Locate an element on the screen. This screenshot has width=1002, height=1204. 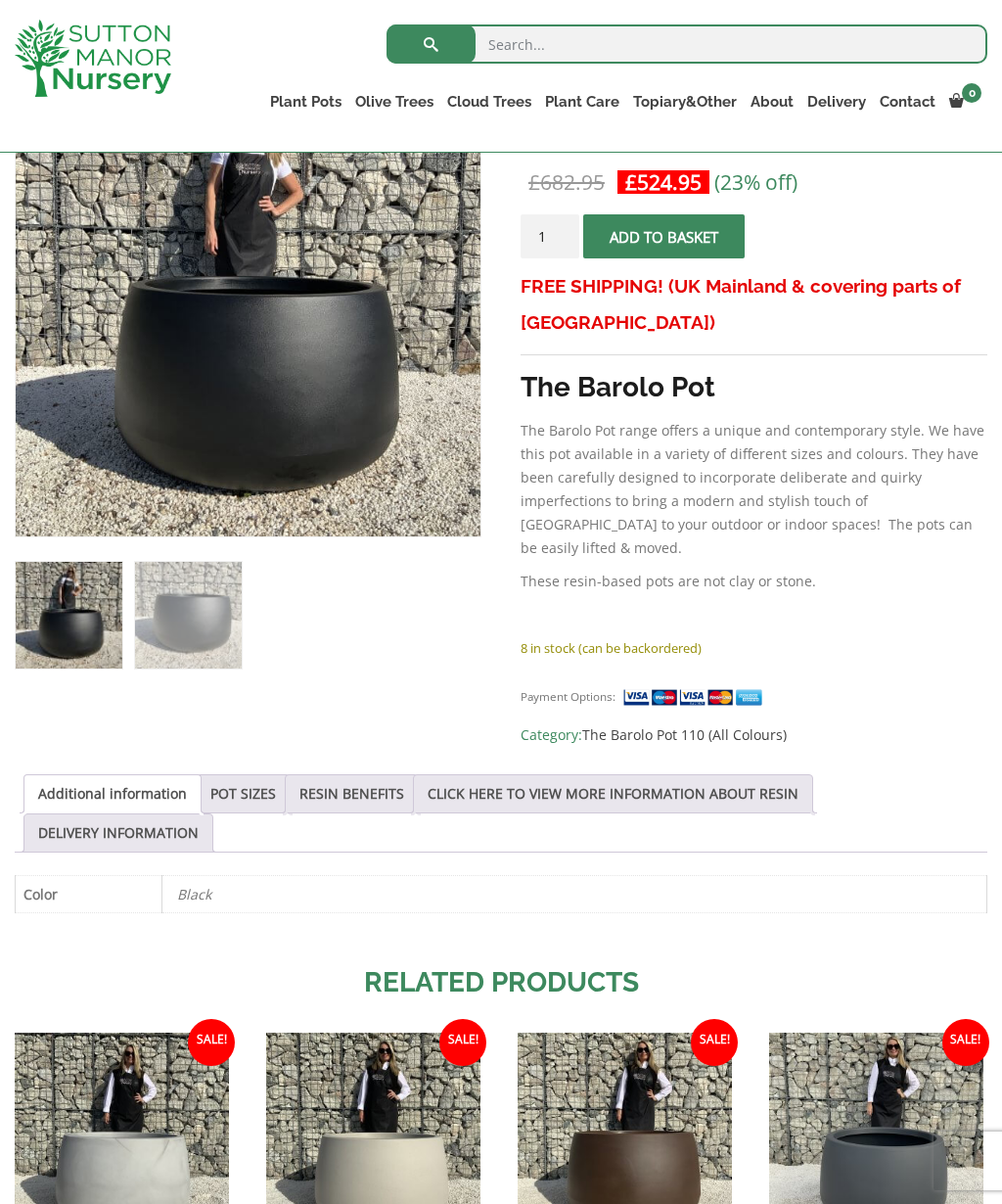
a: The Barolo Pot 110 (All Colours) is located at coordinates (684, 734).